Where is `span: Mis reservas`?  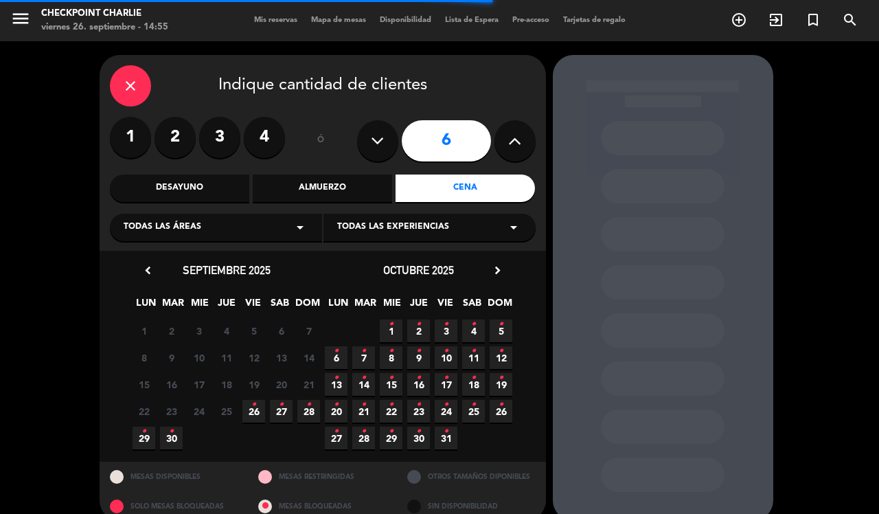
span: Mis reservas is located at coordinates (275, 20).